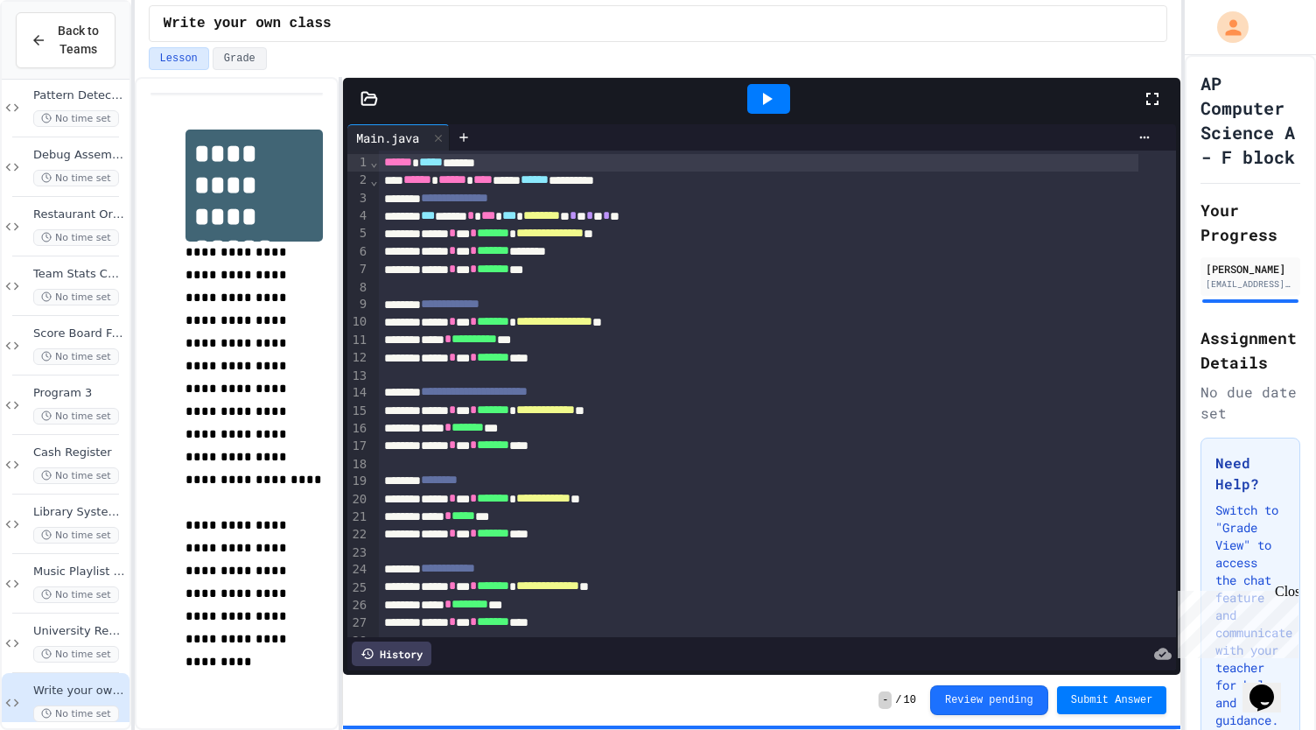 Image resolution: width=1316 pixels, height=730 pixels. I want to click on span: Debug Assembly, so click(80, 155).